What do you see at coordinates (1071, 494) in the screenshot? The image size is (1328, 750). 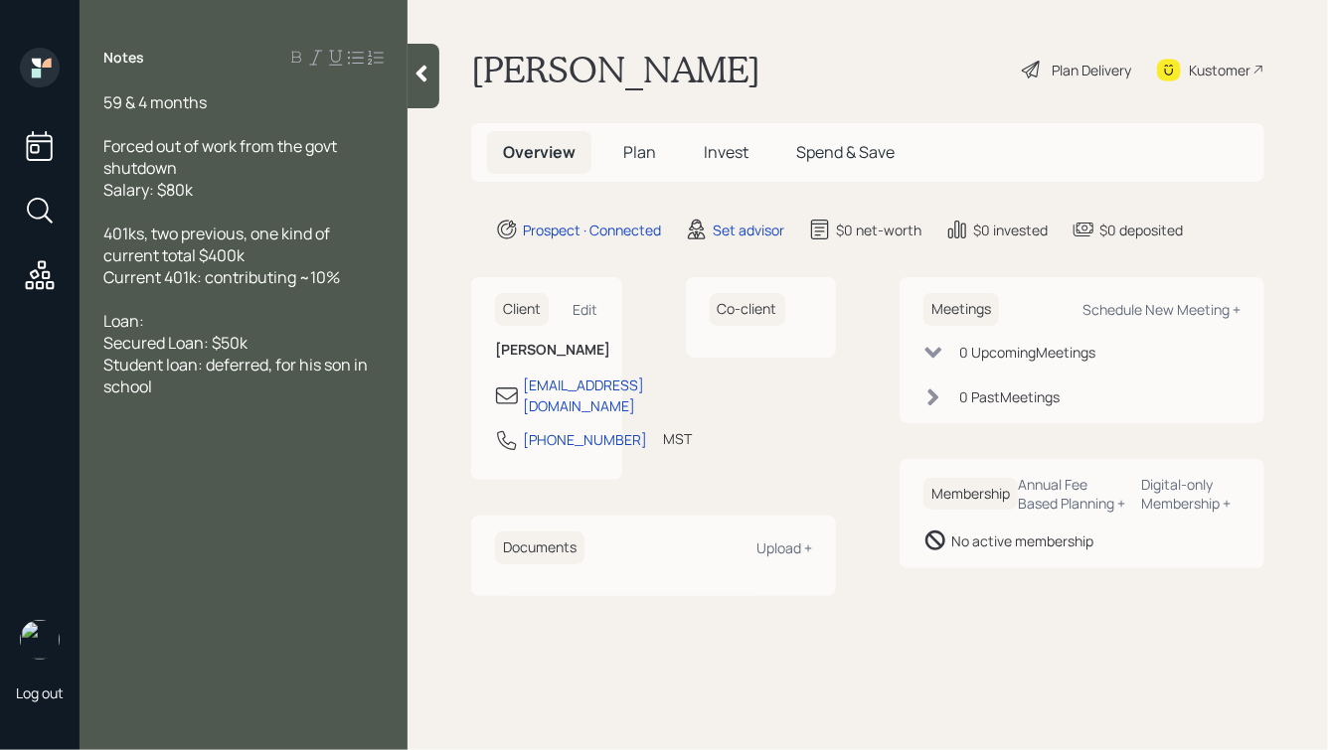 I see `div: Annual Fee Based Planning +` at bounding box center [1071, 494].